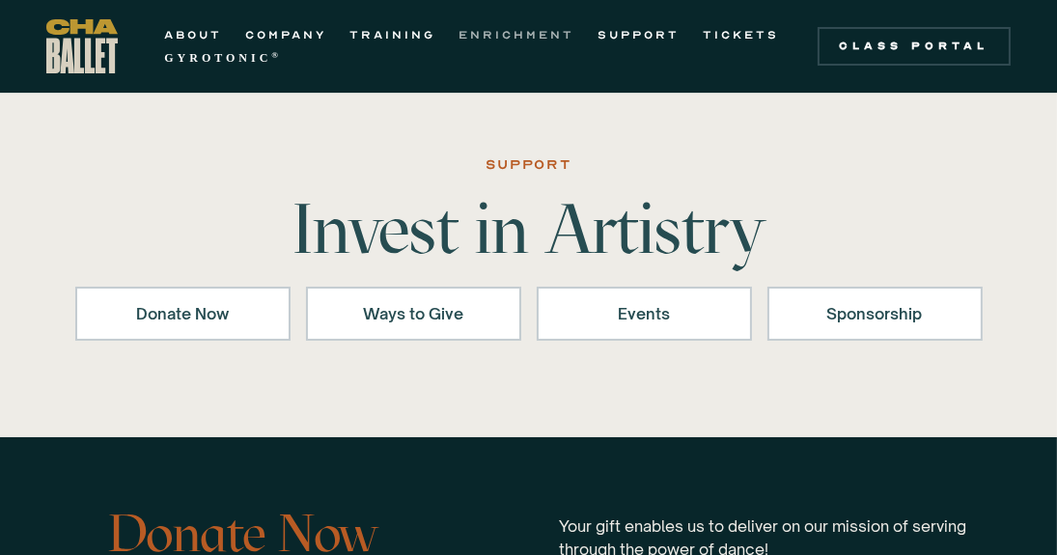 The width and height of the screenshot is (1057, 555). I want to click on a: Donate Now, so click(182, 314).